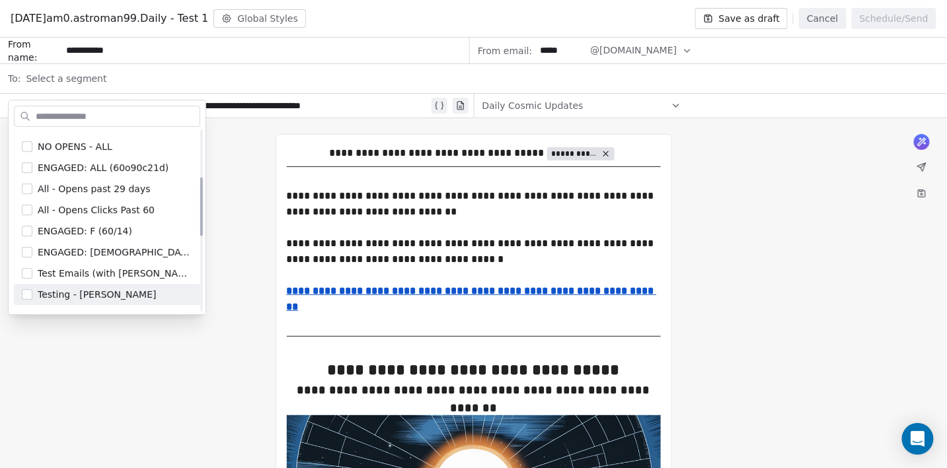 The height and width of the screenshot is (468, 947). I want to click on span: All - Opens past 29 days, so click(94, 189).